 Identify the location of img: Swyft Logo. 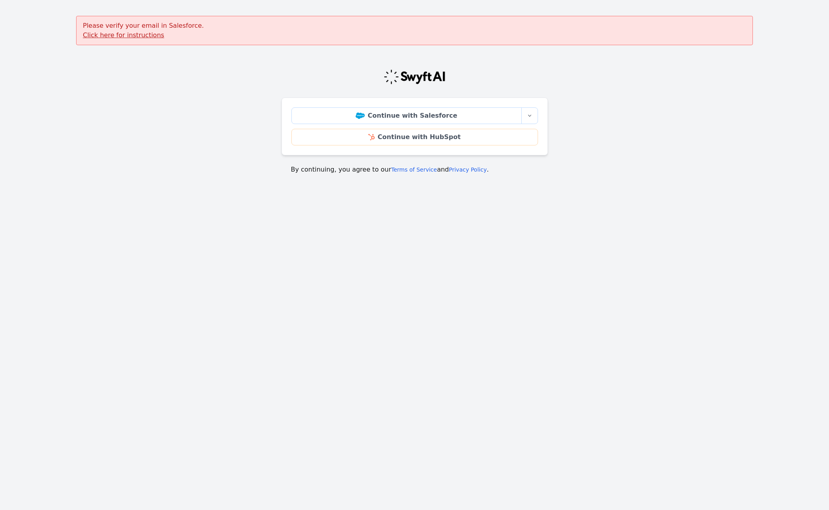
(415, 77).